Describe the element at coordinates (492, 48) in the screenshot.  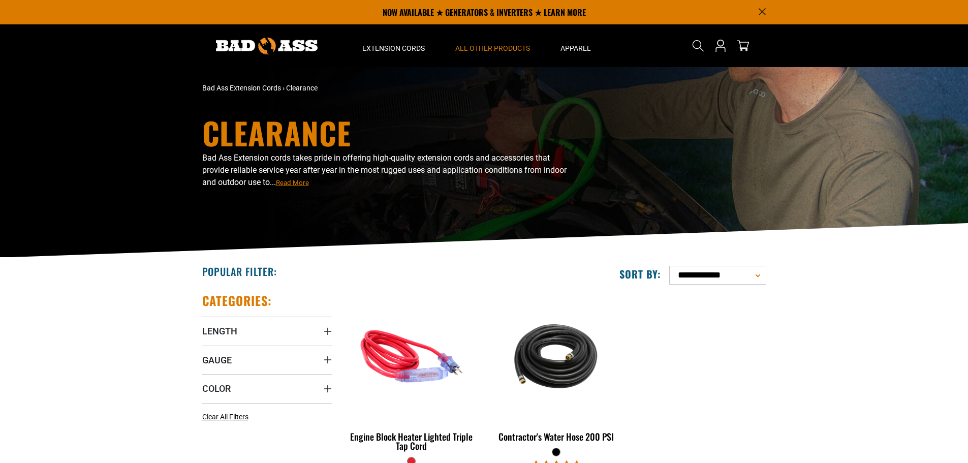
I see `span: All Other Products` at that location.